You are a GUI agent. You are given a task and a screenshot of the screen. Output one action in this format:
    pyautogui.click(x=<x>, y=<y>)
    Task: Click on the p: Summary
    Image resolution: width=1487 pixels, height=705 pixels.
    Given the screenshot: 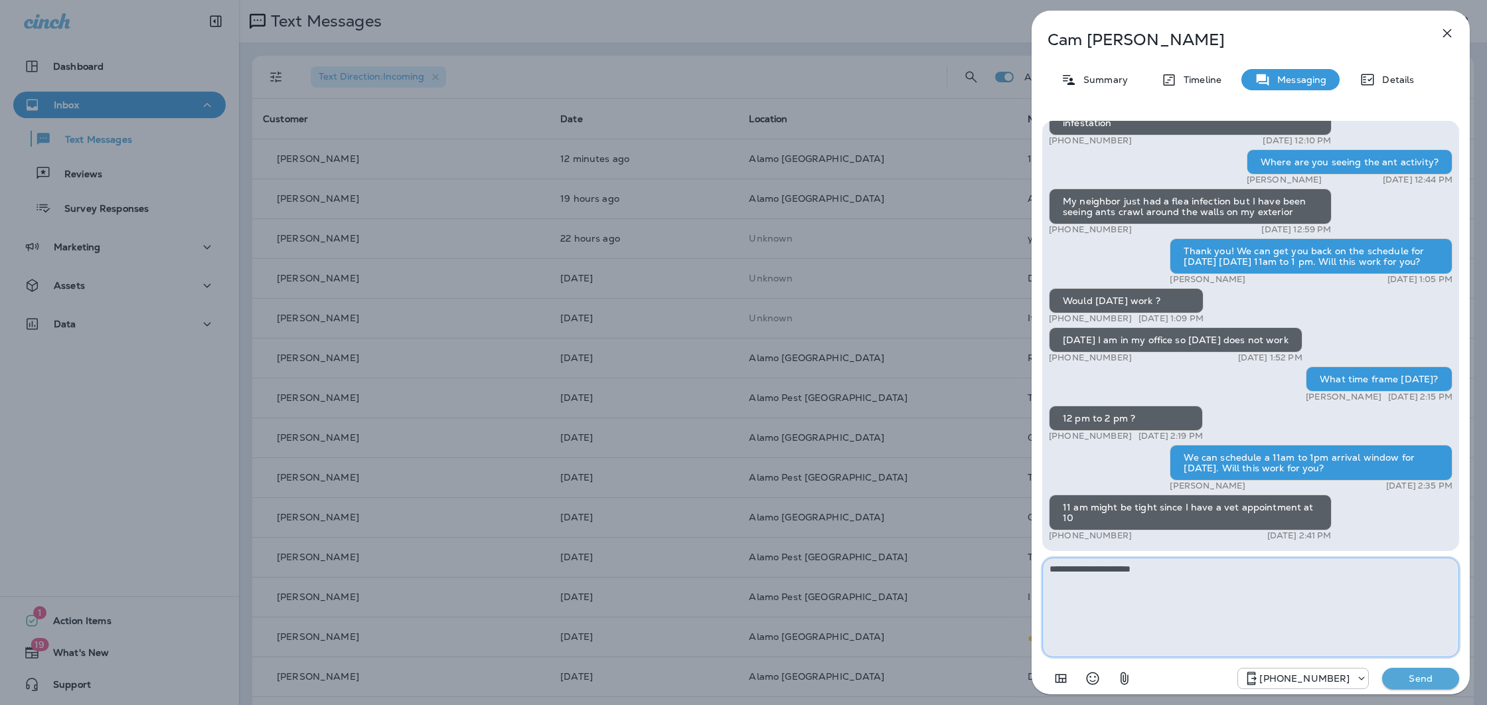 What is the action you would take?
    pyautogui.click(x=1102, y=80)
    